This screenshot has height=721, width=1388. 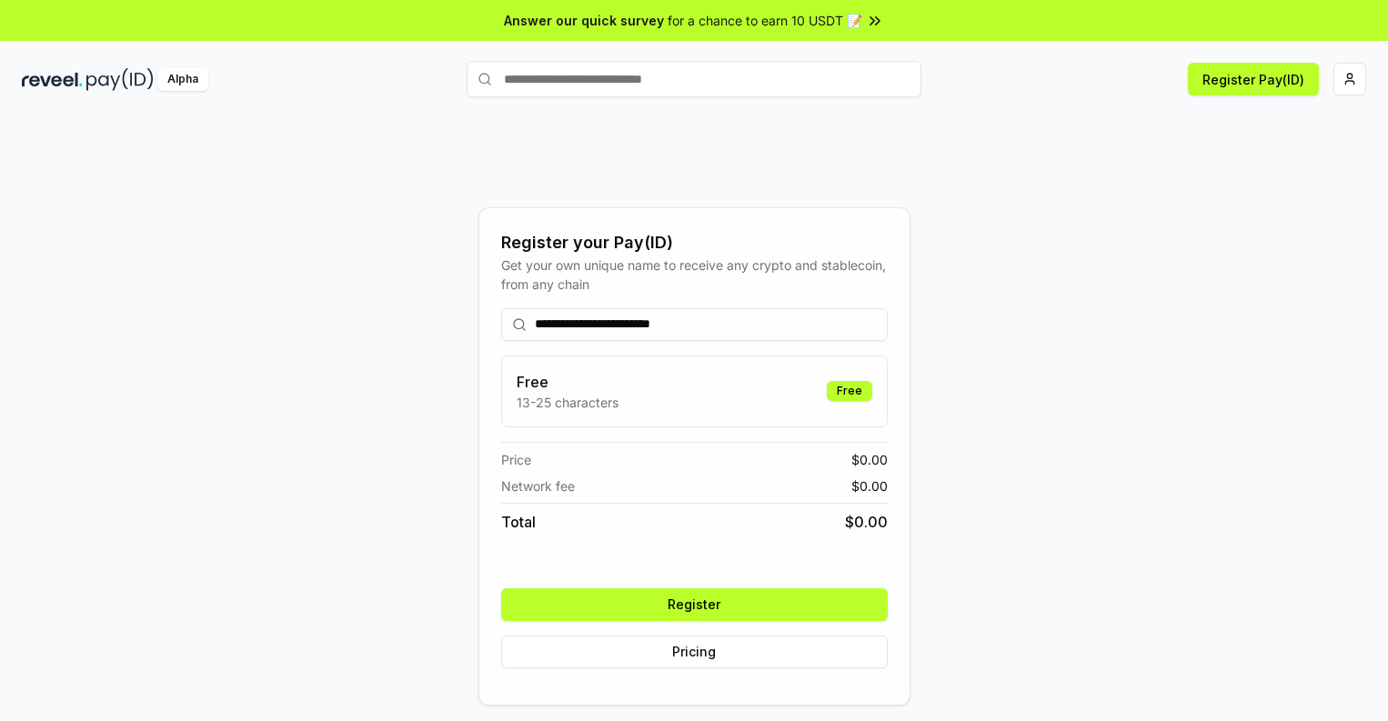 What do you see at coordinates (568, 402) in the screenshot?
I see `p: 13-25 characters` at bounding box center [568, 402].